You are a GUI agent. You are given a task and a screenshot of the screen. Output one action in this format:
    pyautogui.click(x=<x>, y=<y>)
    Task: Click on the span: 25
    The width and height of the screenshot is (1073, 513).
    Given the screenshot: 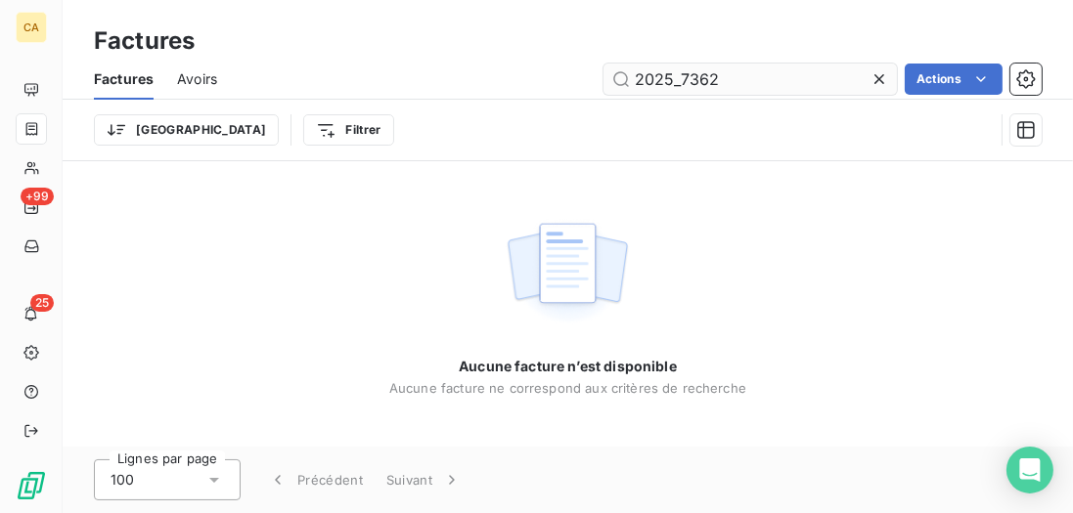 What is the action you would take?
    pyautogui.click(x=42, y=303)
    